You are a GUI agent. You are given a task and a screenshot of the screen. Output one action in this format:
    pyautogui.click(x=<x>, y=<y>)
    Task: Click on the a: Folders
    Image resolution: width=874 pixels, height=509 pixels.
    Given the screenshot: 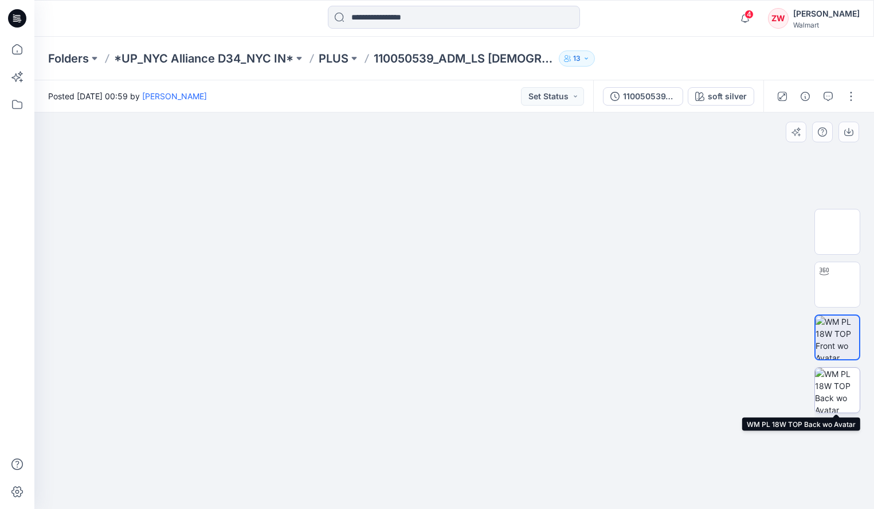 What is the action you would take?
    pyautogui.click(x=68, y=58)
    